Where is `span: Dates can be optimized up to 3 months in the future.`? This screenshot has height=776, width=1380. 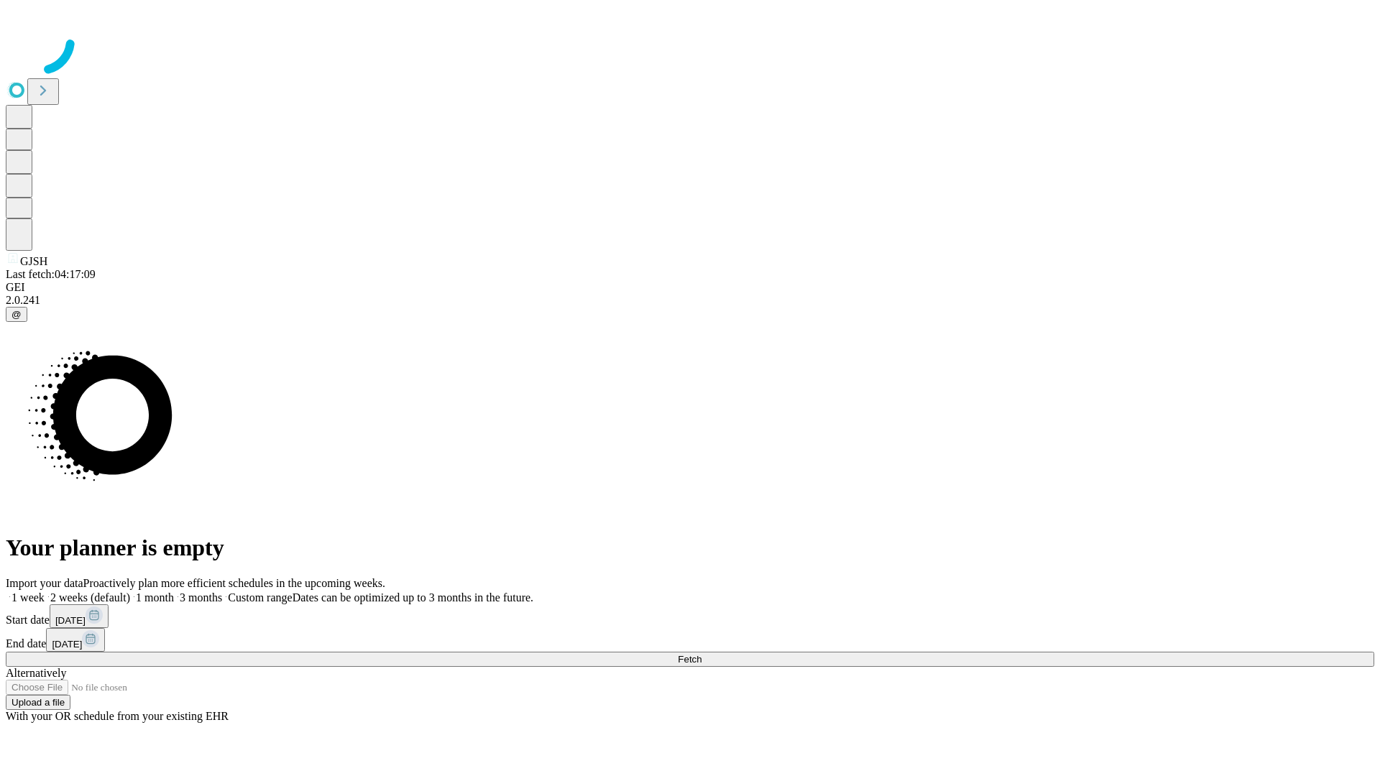
span: Dates can be optimized up to 3 months in the future. is located at coordinates (413, 597).